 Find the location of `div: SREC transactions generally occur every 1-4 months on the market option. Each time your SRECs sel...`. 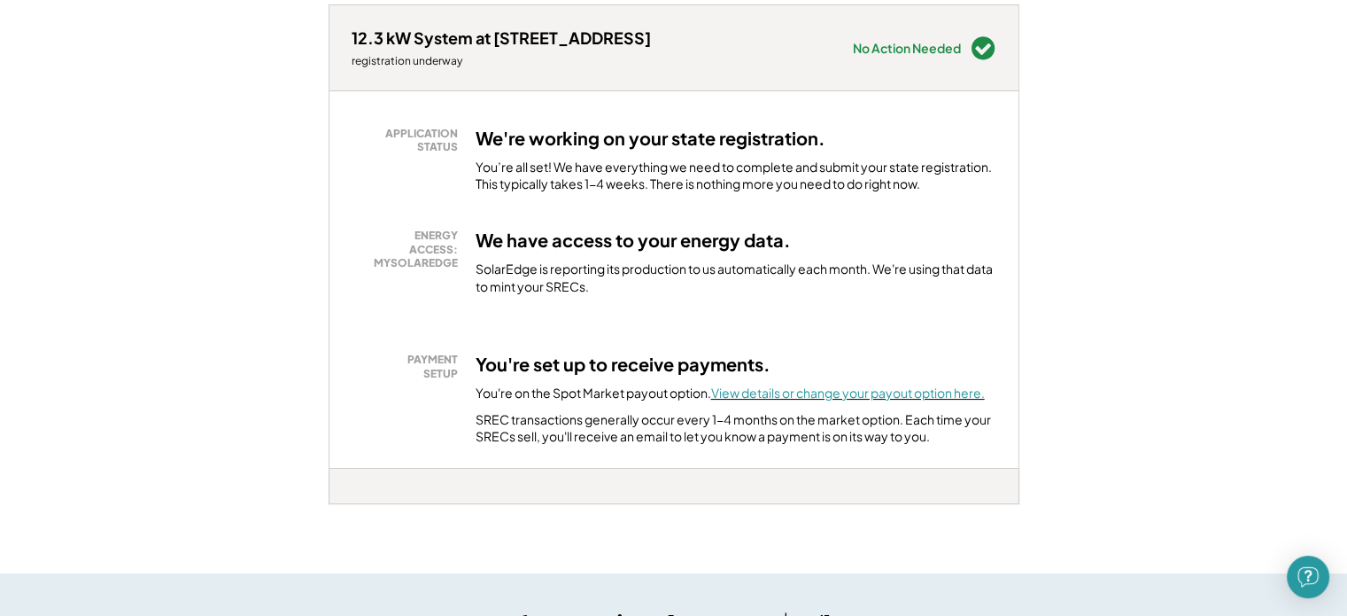

div: SREC transactions generally occur every 1-4 months on the market option. Each time your SRECs sel... is located at coordinates (736, 428).